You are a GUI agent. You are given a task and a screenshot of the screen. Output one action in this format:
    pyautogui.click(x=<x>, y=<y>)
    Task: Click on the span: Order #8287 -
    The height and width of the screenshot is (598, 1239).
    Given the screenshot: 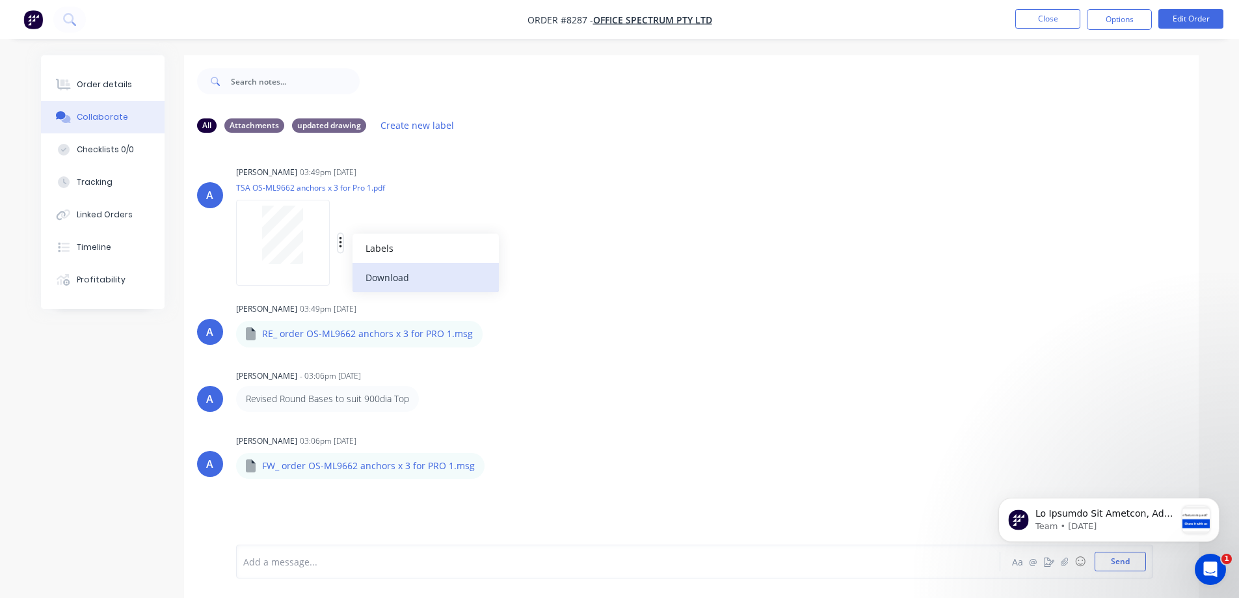 What is the action you would take?
    pyautogui.click(x=560, y=20)
    